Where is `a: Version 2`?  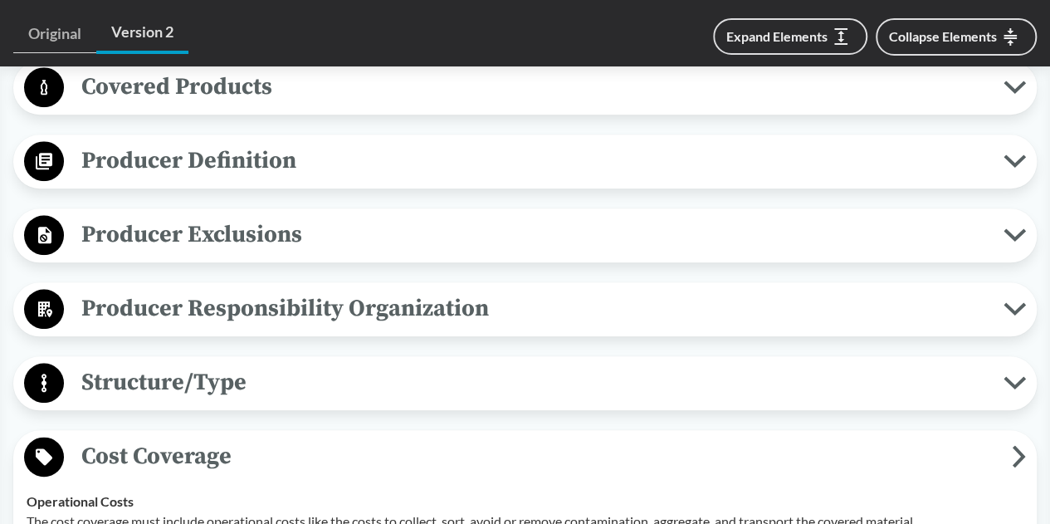
a: Version 2 is located at coordinates (142, 33).